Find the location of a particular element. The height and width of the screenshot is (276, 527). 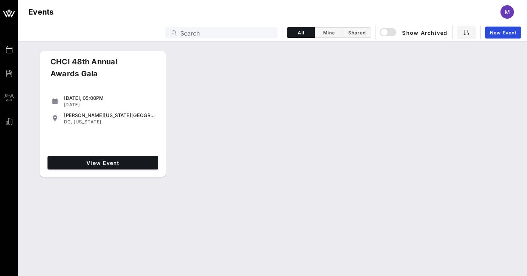

div: M is located at coordinates (507, 12).